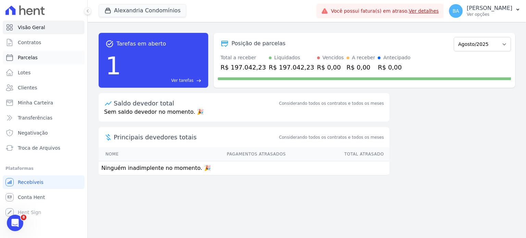 The image size is (526, 238). I want to click on div: 1, so click(113, 66).